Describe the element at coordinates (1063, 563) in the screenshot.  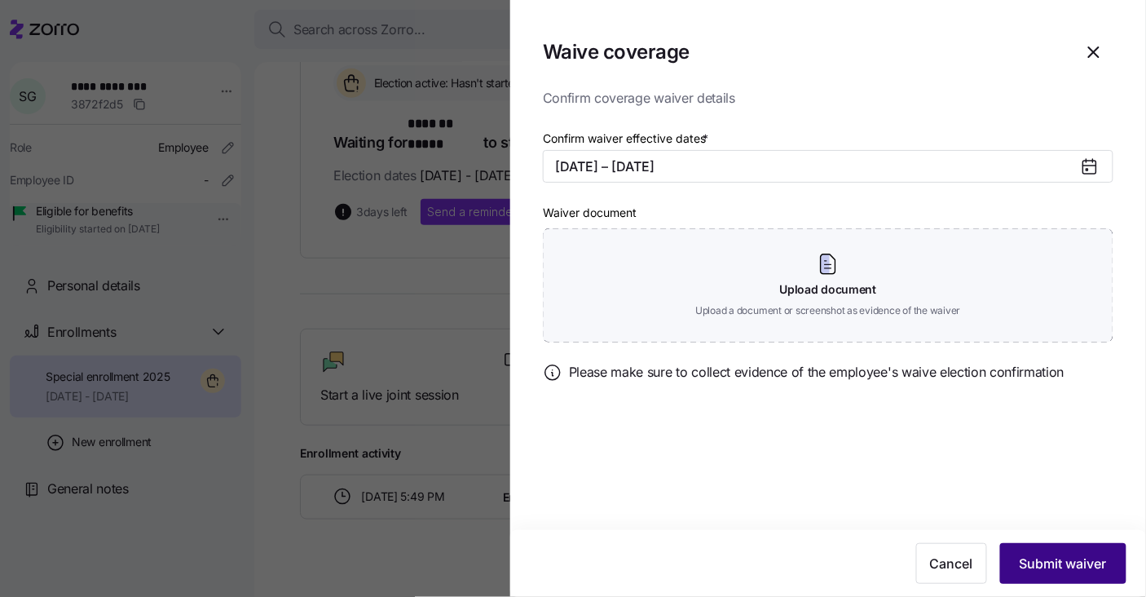
I see `span: Submit waiver` at that location.